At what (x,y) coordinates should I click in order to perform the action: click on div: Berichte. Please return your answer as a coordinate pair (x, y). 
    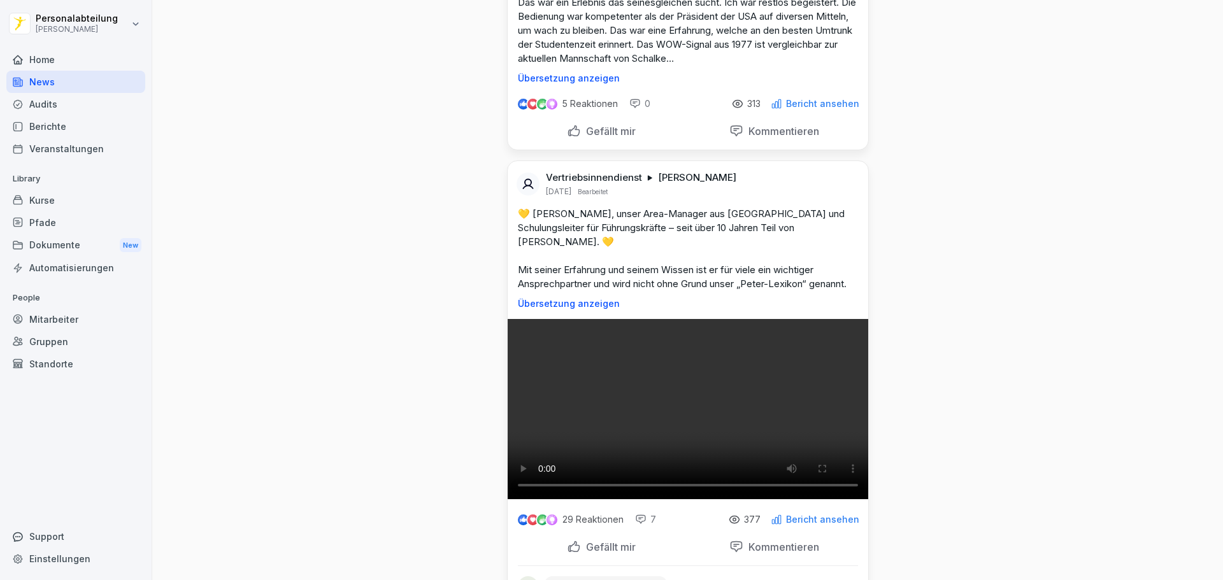
    Looking at the image, I should click on (76, 126).